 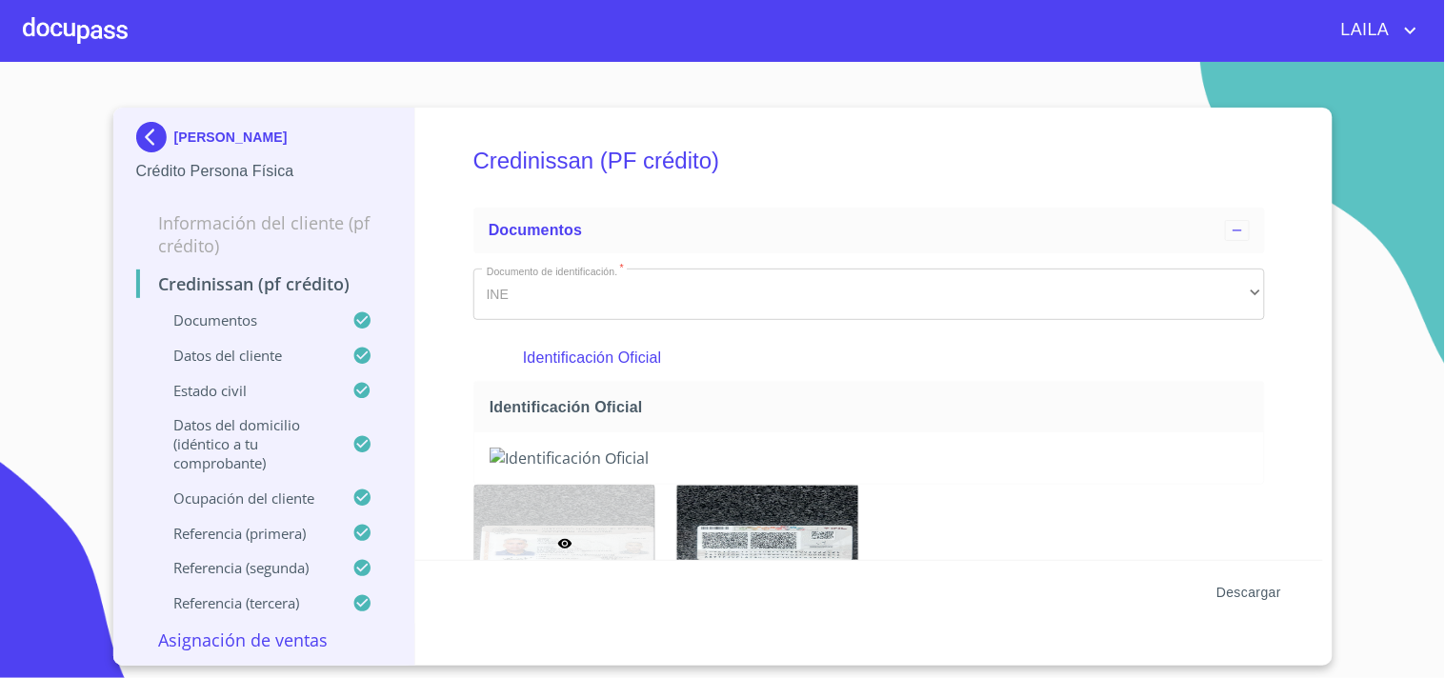 What do you see at coordinates (535, 229) in the screenshot?
I see `span: Documentos` at bounding box center [535, 229].